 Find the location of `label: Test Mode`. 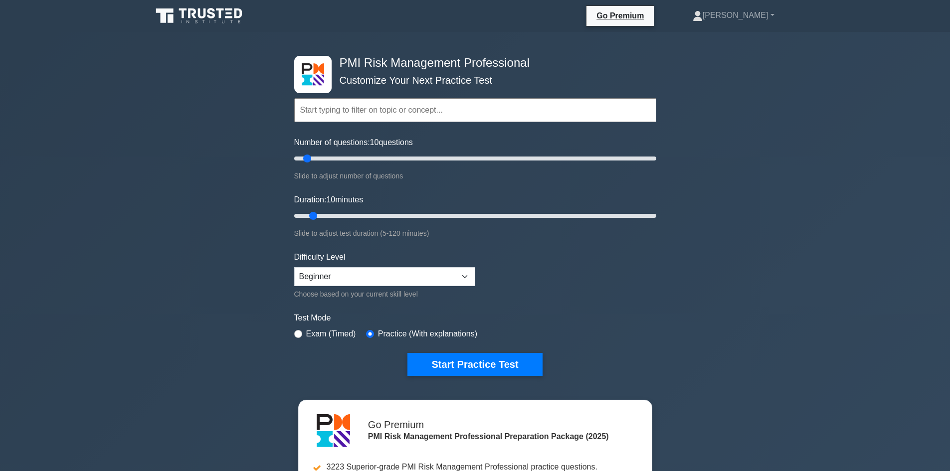

label: Test Mode is located at coordinates (475, 318).